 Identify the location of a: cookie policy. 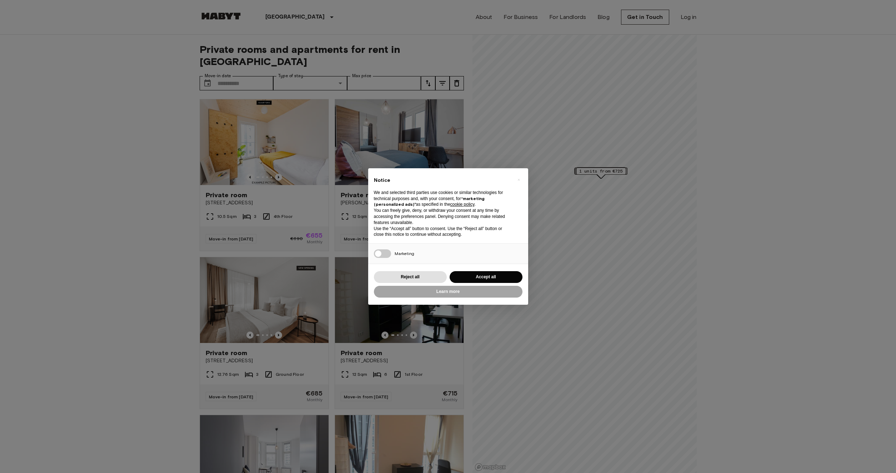
(463, 204).